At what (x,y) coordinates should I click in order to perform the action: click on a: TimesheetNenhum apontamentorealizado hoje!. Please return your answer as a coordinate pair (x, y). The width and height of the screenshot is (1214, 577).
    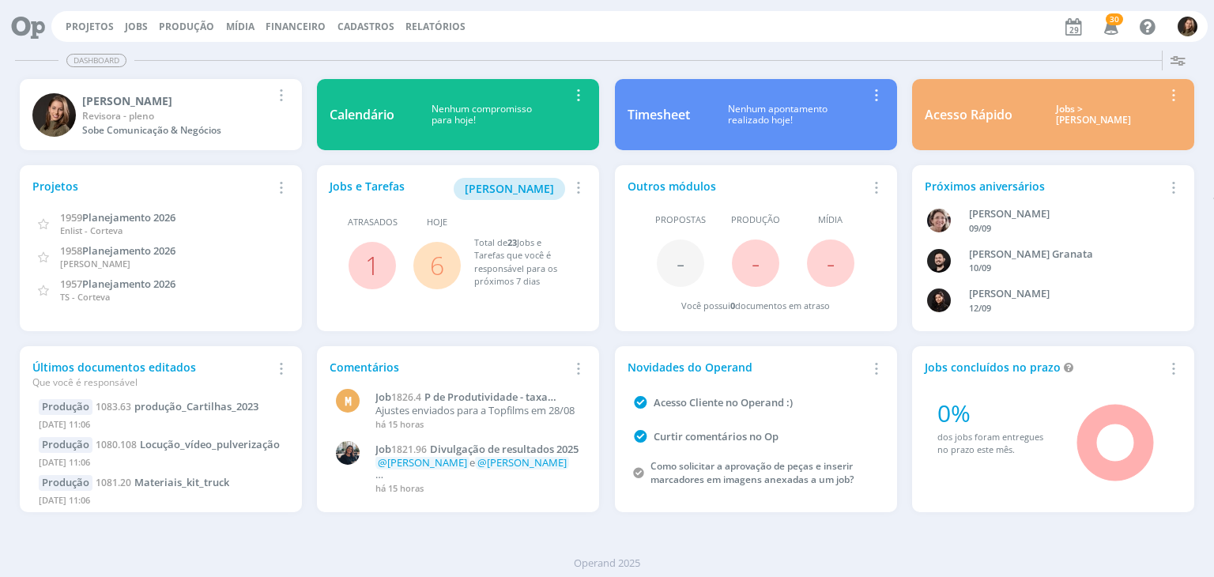
    Looking at the image, I should click on (755, 115).